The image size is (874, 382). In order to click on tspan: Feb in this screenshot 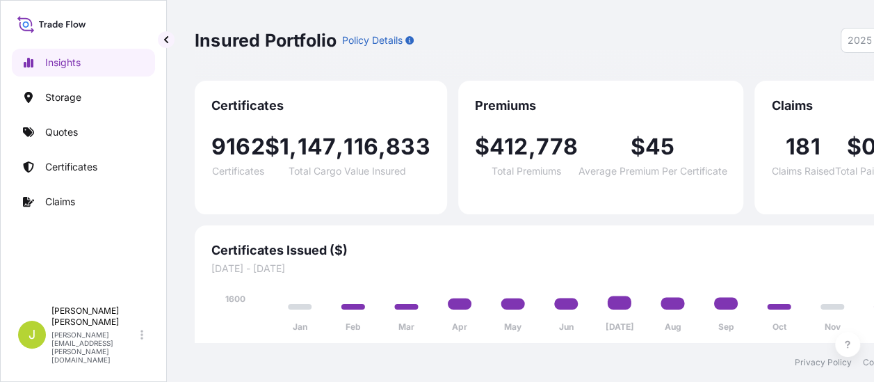, I will do `click(353, 326)`.